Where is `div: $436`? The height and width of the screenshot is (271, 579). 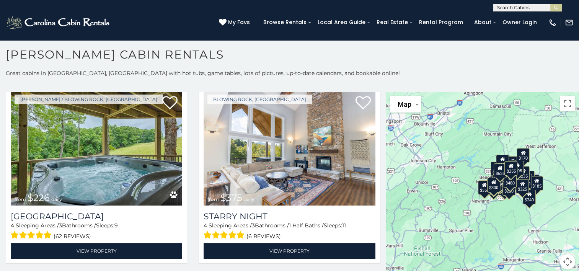 div: $436 is located at coordinates (494, 185).